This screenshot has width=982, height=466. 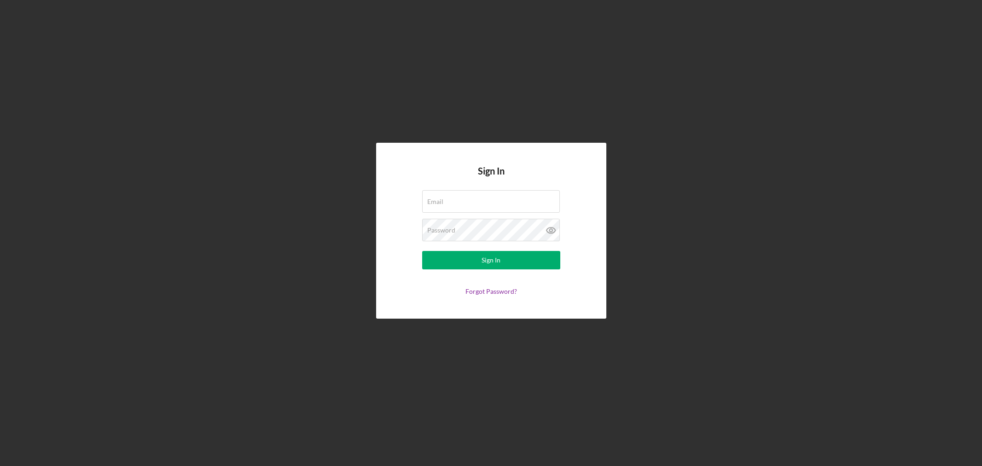 What do you see at coordinates (435, 202) in the screenshot?
I see `label: Email` at bounding box center [435, 202].